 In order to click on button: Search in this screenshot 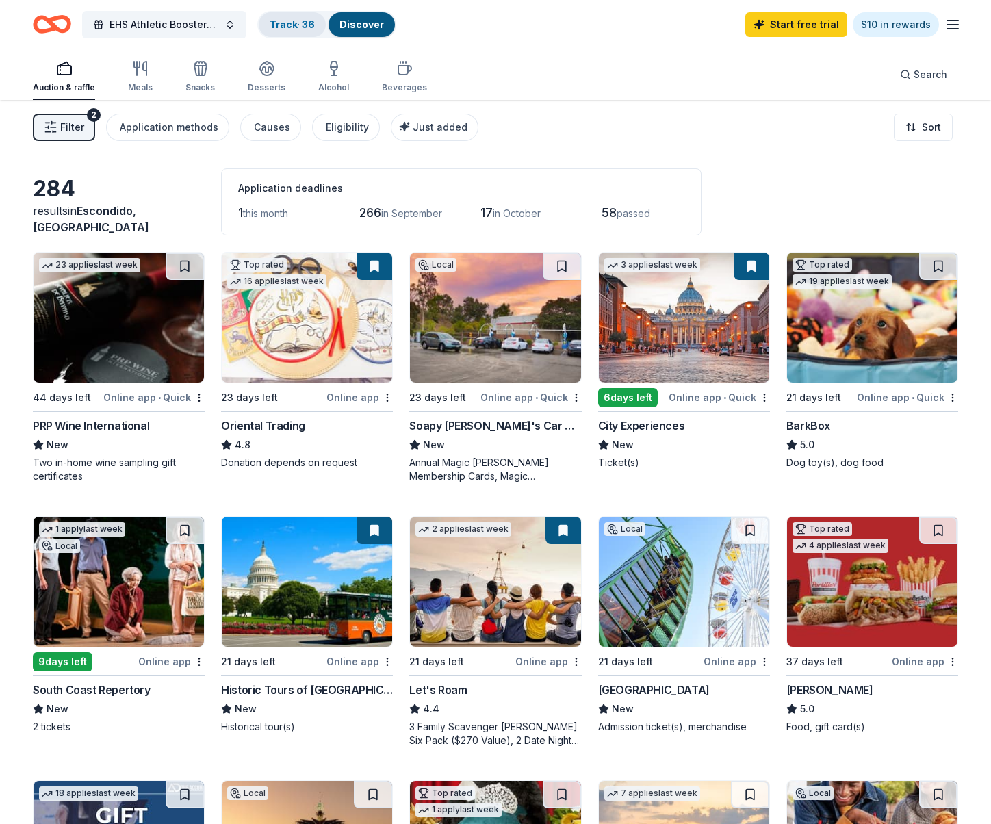, I will do `click(924, 75)`.